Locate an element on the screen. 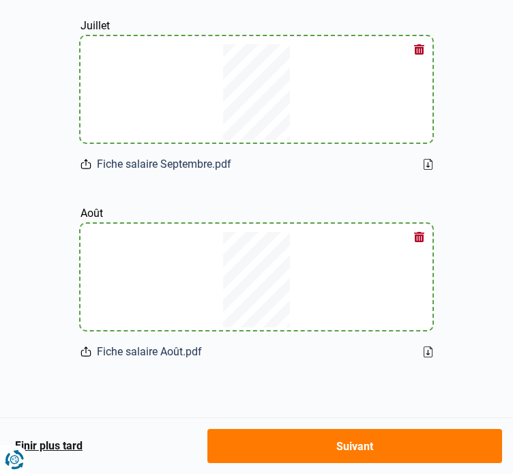 This screenshot has width=513, height=474. button: Finir plus tard is located at coordinates (48, 446).